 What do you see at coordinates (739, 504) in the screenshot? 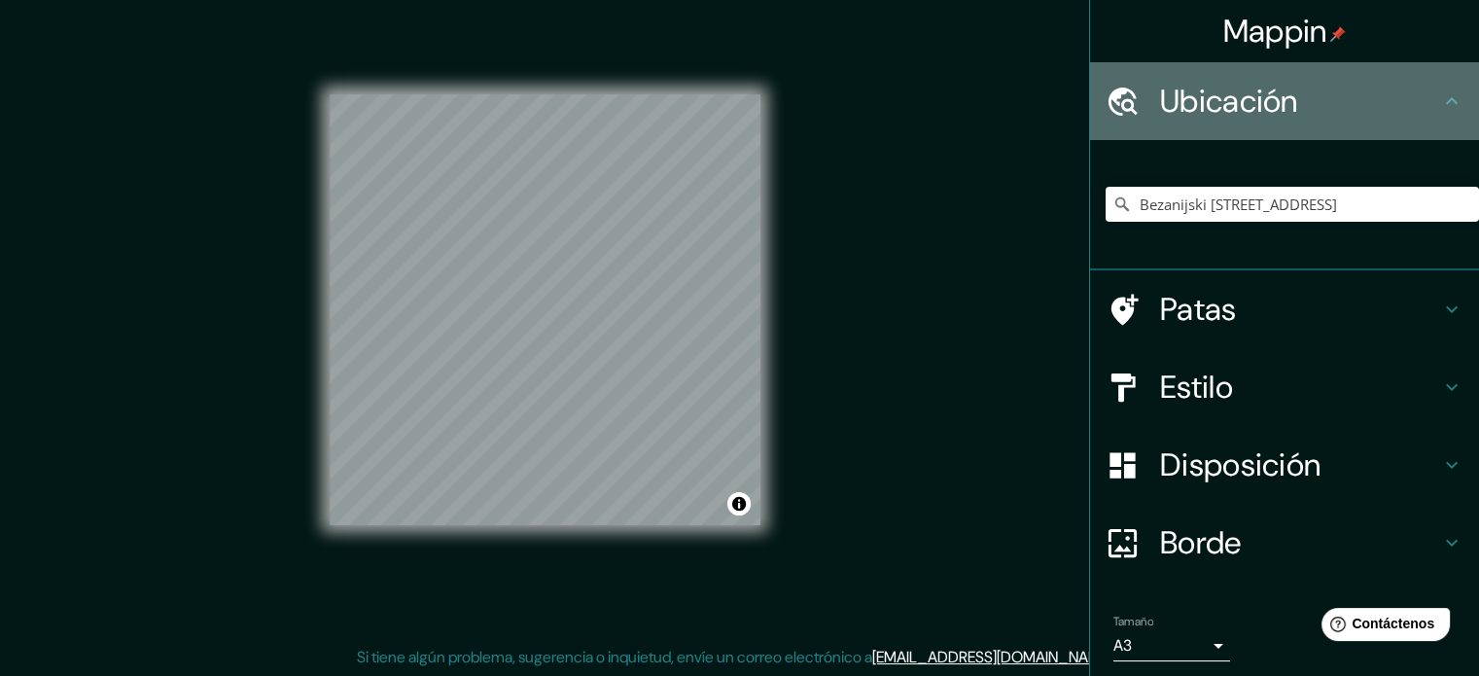
I see `button: Activar o desactivar atribución` at bounding box center [739, 504].